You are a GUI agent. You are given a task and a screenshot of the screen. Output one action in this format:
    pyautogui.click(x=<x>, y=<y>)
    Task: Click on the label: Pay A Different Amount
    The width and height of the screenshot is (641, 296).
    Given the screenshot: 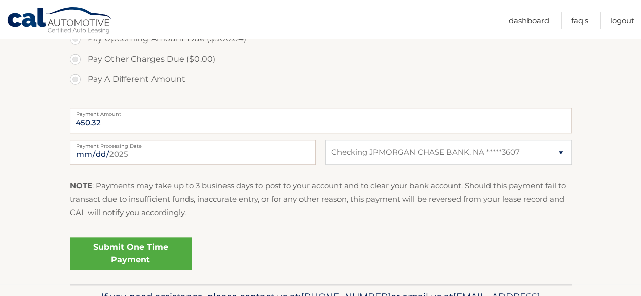 What is the action you would take?
    pyautogui.click(x=321, y=80)
    